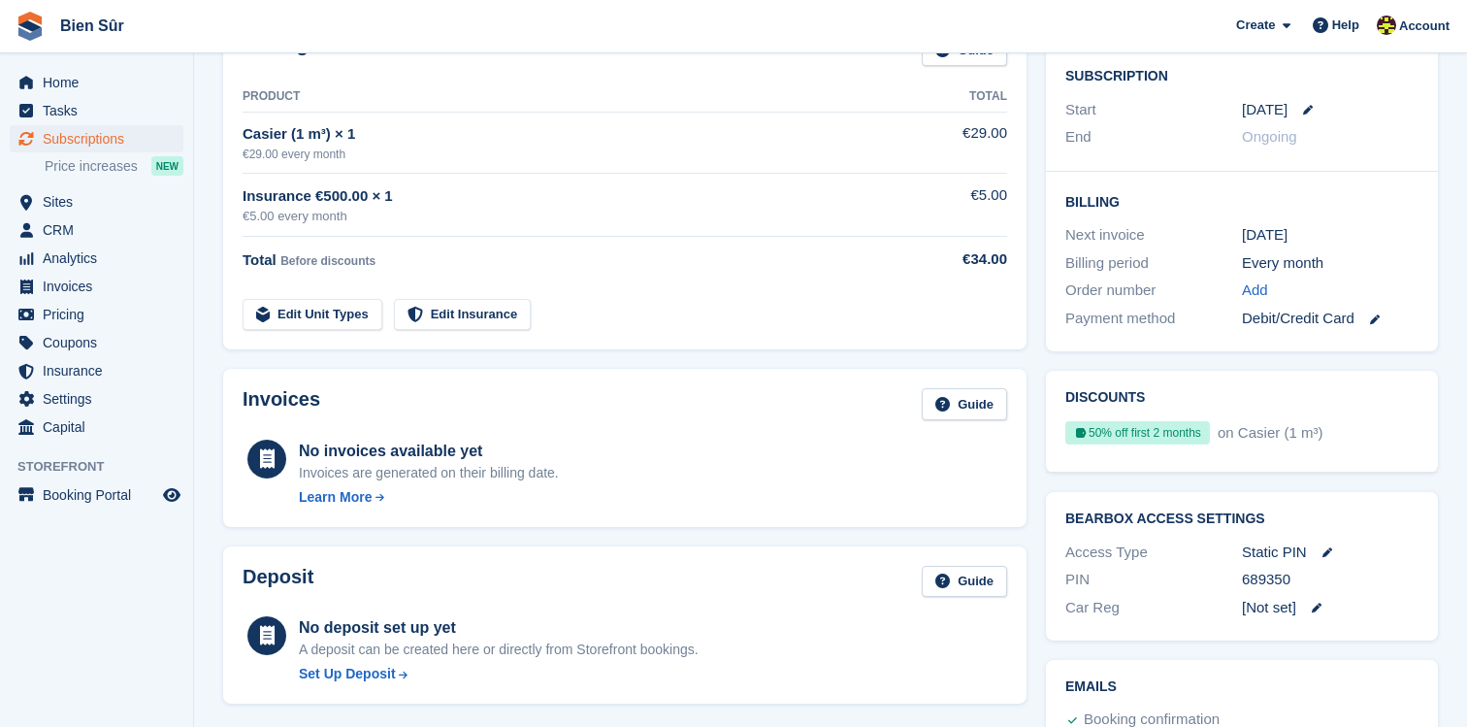 This screenshot has height=727, width=1467. What do you see at coordinates (277, 581) in the screenshot?
I see `h2: Deposit` at bounding box center [277, 581].